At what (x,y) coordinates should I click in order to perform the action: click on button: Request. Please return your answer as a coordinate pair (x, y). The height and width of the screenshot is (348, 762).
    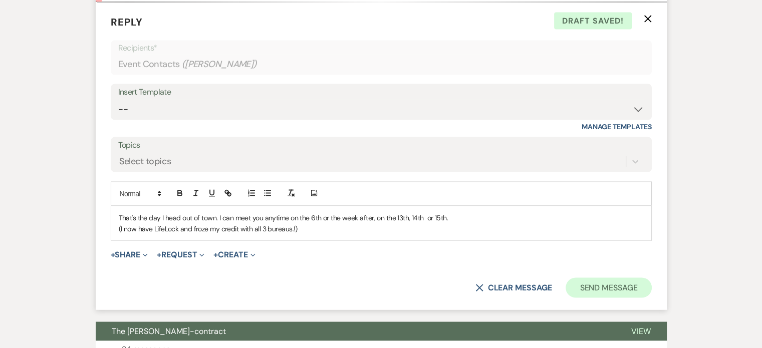
    Looking at the image, I should click on (180, 254).